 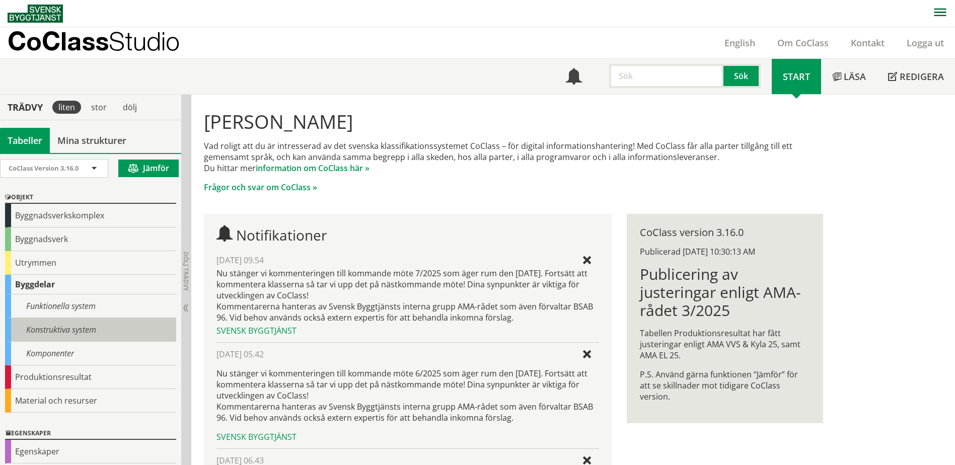 I want to click on span: Redigera, so click(x=921, y=76).